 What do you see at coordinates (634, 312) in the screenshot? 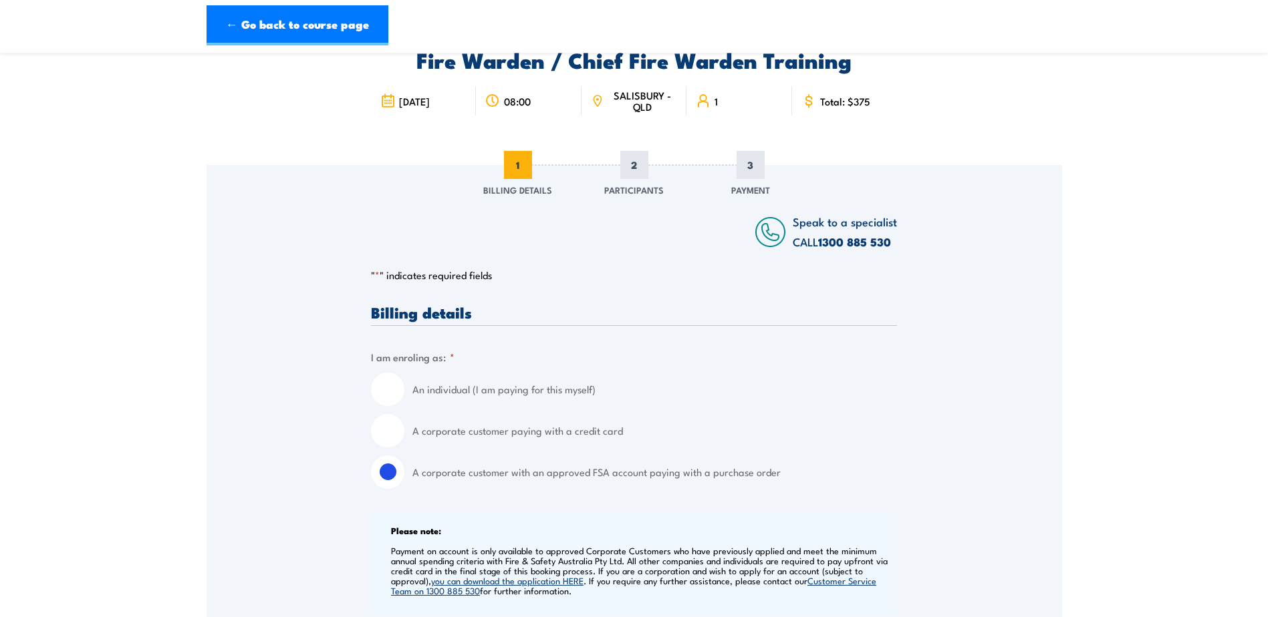
I see `h3: Billing details` at bounding box center [634, 312].